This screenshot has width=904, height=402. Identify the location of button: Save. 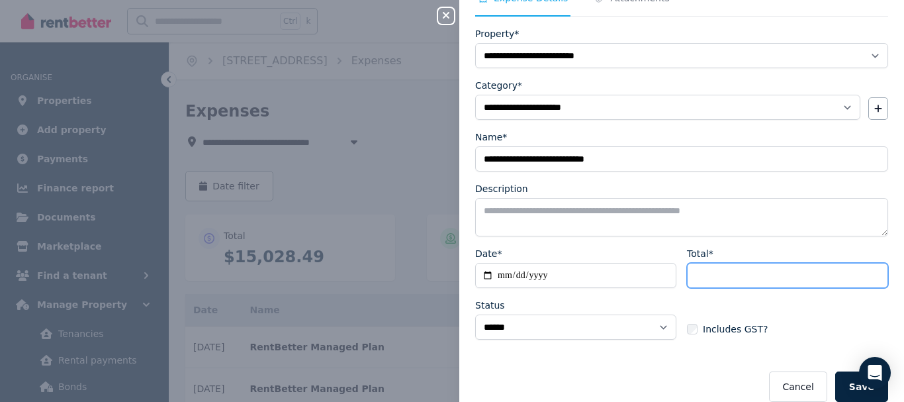
(862, 387).